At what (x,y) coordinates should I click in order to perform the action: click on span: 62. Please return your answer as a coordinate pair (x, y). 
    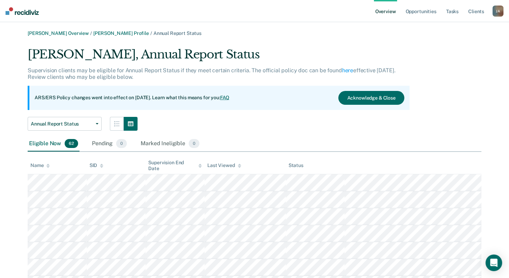
    Looking at the image, I should click on (71, 143).